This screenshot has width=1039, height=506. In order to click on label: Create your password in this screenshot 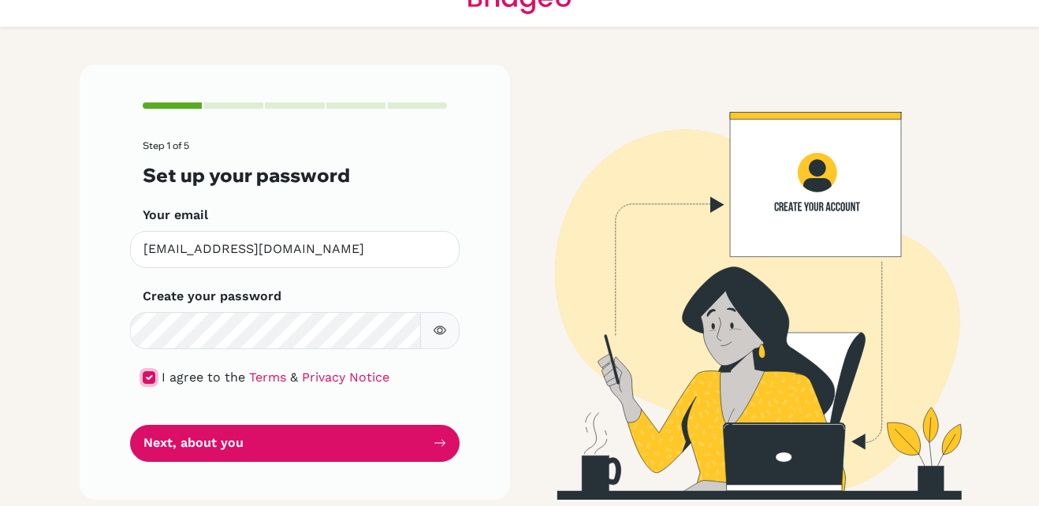, I will do `click(212, 296)`.